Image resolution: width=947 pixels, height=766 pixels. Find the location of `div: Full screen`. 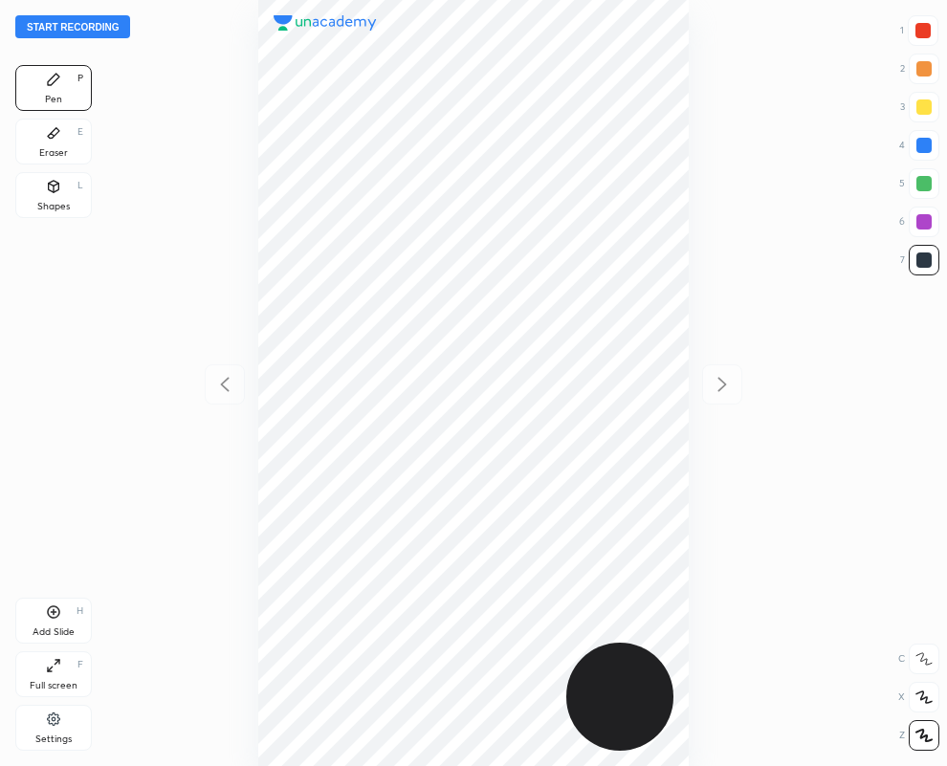

div: Full screen is located at coordinates (54, 686).